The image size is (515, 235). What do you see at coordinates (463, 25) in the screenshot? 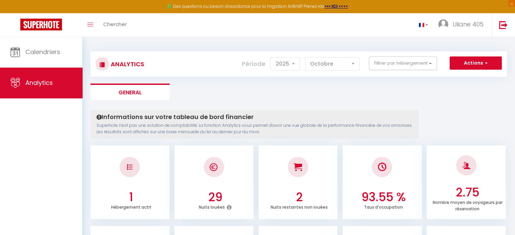
I see `a: ... Liliane 405` at bounding box center [463, 25].